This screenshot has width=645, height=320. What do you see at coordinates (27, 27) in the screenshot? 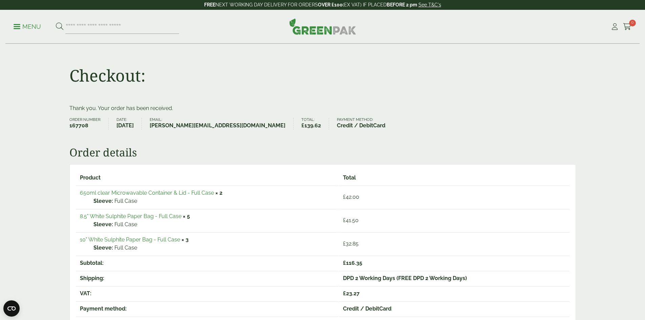
I see `p: Menu` at bounding box center [27, 27].